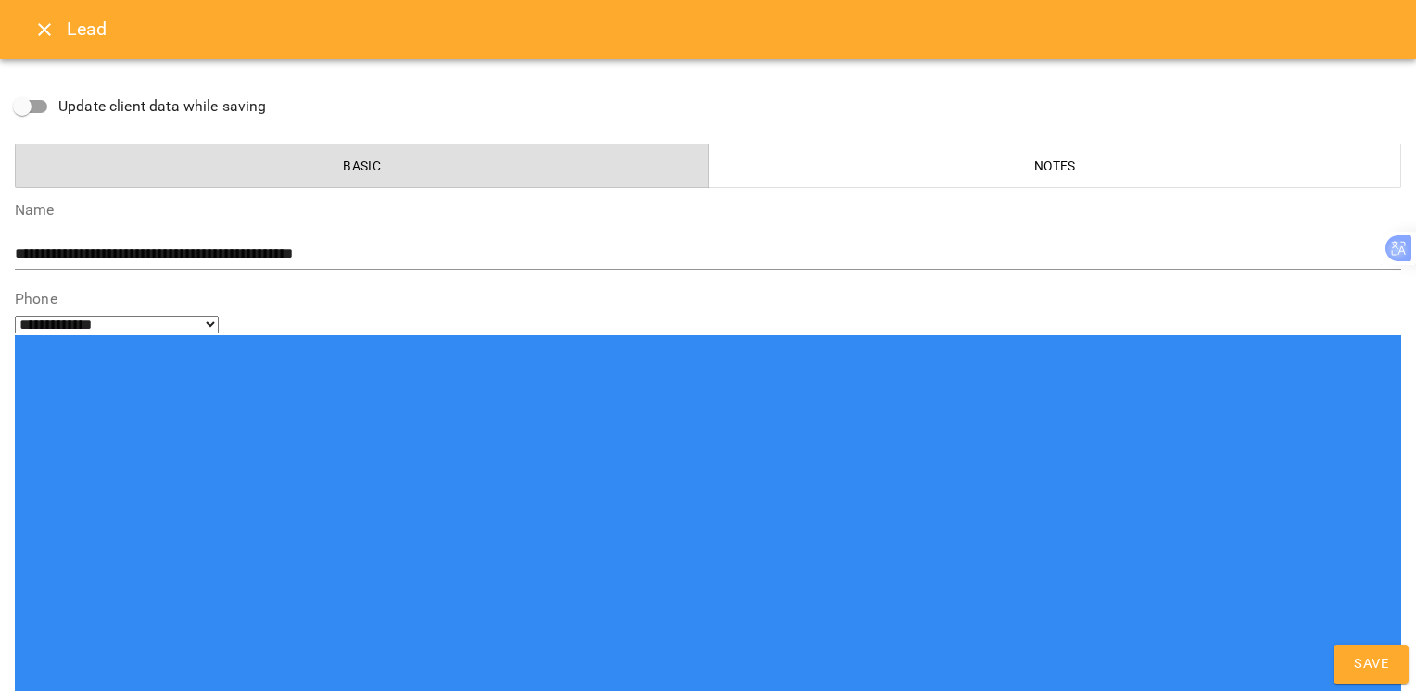  Describe the element at coordinates (162, 107) in the screenshot. I see `span: Update client data while saving` at that location.